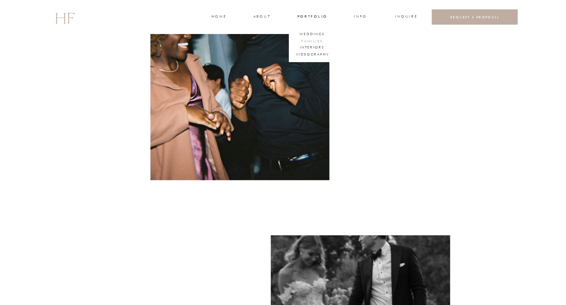  What do you see at coordinates (218, 17) in the screenshot?
I see `a: home` at bounding box center [218, 17].